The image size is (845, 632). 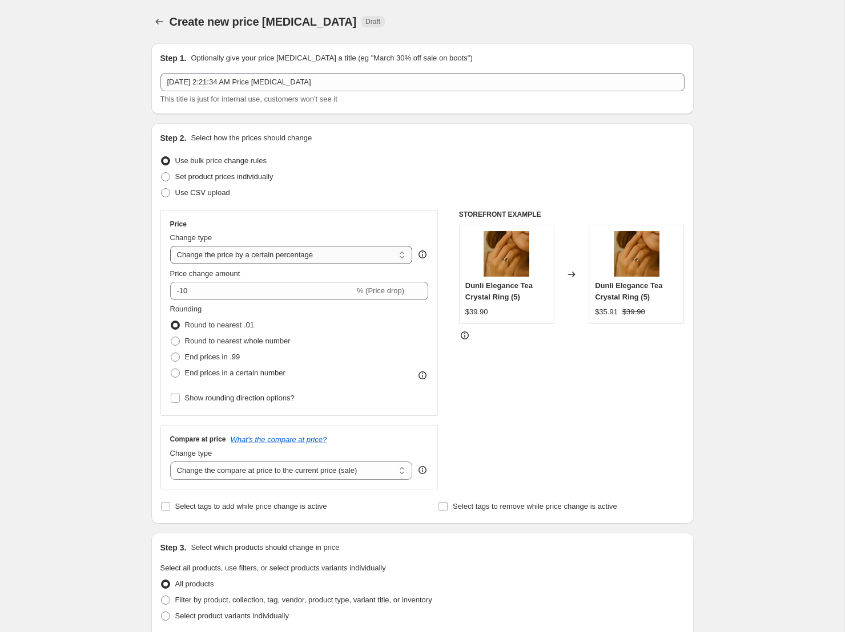 What do you see at coordinates (186, 309) in the screenshot?
I see `span: Rounding` at bounding box center [186, 309].